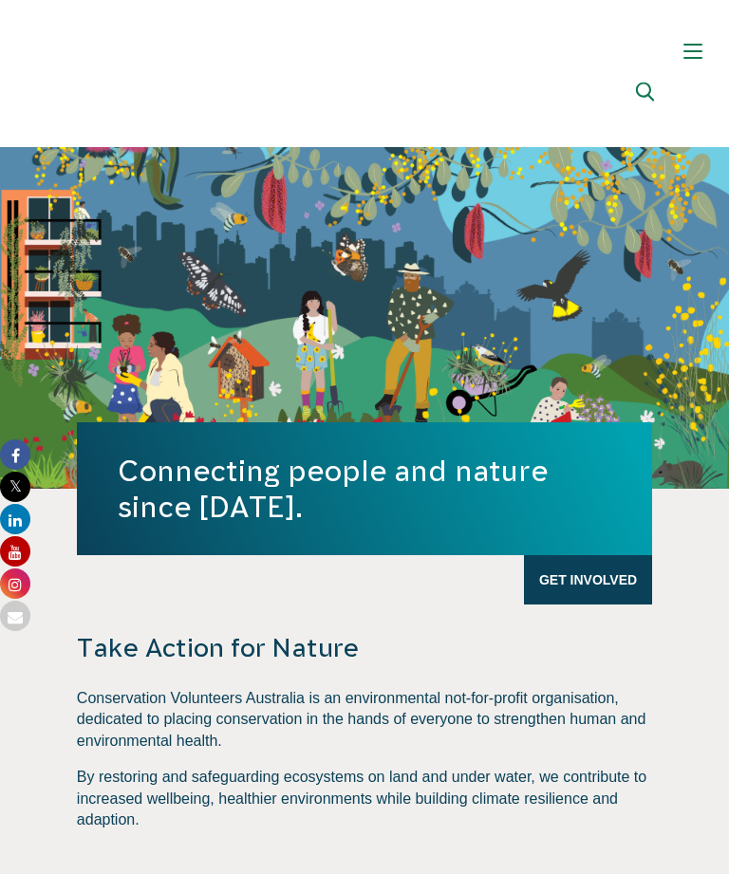  I want to click on h4: Take Action for Nature, so click(364, 647).